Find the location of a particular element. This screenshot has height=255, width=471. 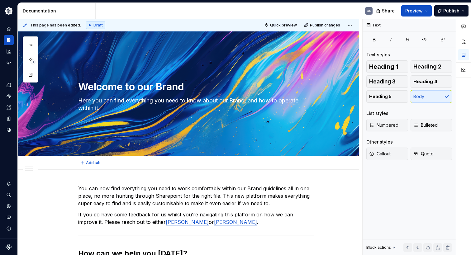

button: Contact support is located at coordinates (9, 217).